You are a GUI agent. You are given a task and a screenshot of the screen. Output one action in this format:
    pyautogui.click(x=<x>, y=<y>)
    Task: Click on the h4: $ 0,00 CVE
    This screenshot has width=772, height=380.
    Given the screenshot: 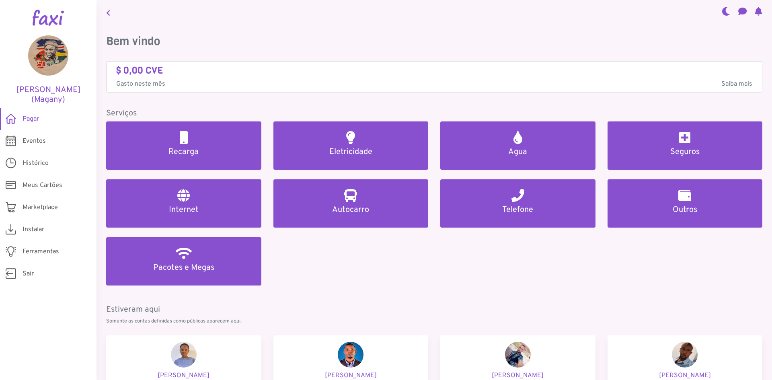 What is the action you would take?
    pyautogui.click(x=434, y=70)
    